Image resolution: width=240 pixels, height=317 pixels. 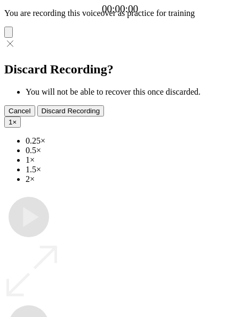 I want to click on li: You will not be able to recover this once discarded., so click(x=130, y=92).